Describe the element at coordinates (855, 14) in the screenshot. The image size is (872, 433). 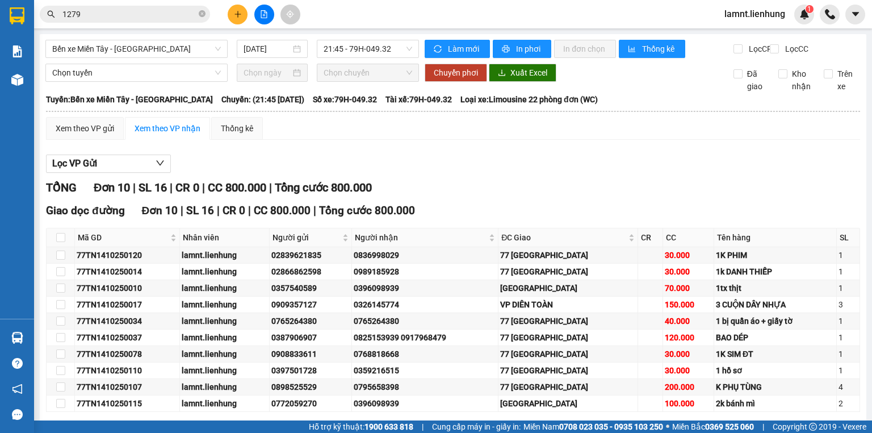
I see `span: caret-down` at that location.